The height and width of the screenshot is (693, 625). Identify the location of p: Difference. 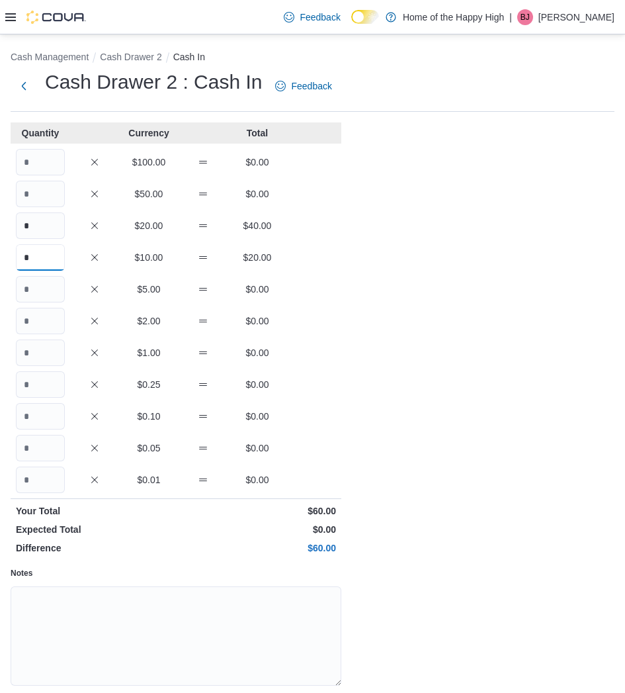
(95, 548).